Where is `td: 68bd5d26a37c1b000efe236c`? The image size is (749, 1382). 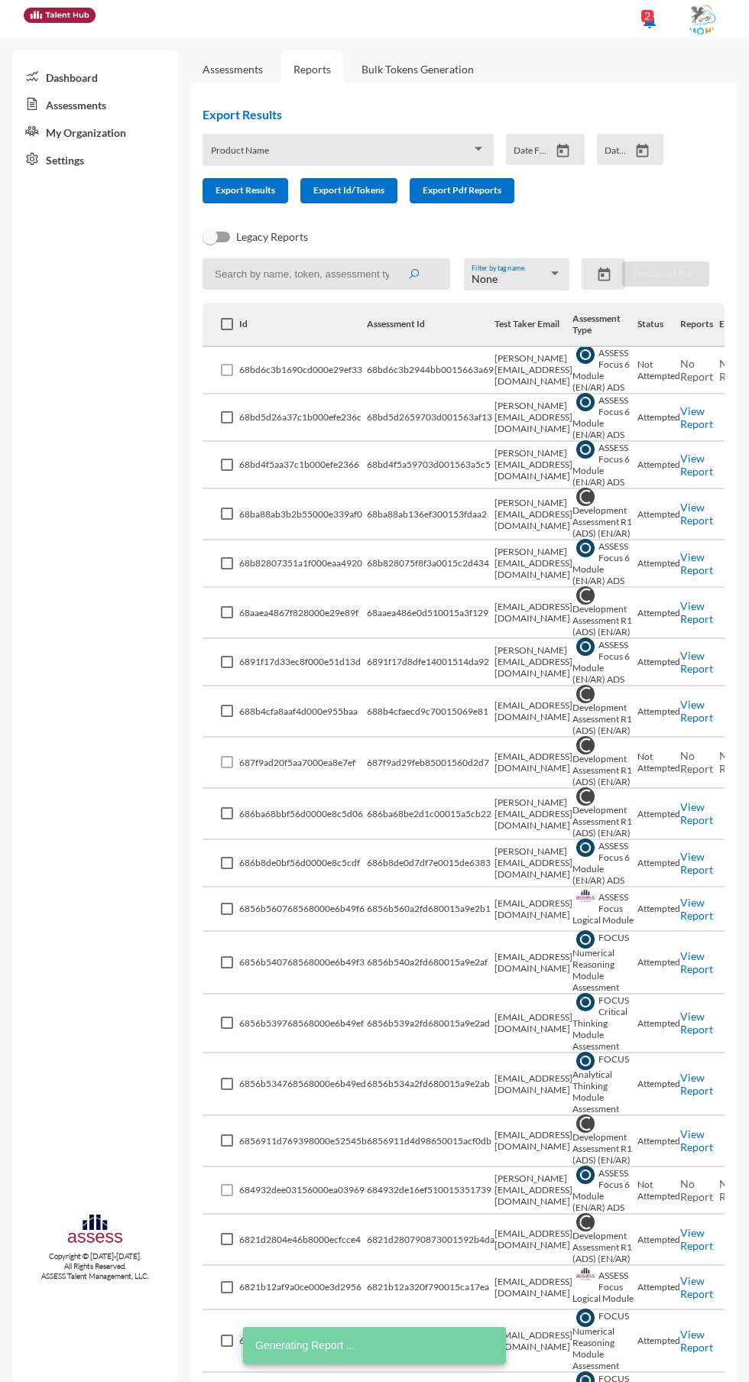 td: 68bd5d26a37c1b000efe236c is located at coordinates (303, 418).